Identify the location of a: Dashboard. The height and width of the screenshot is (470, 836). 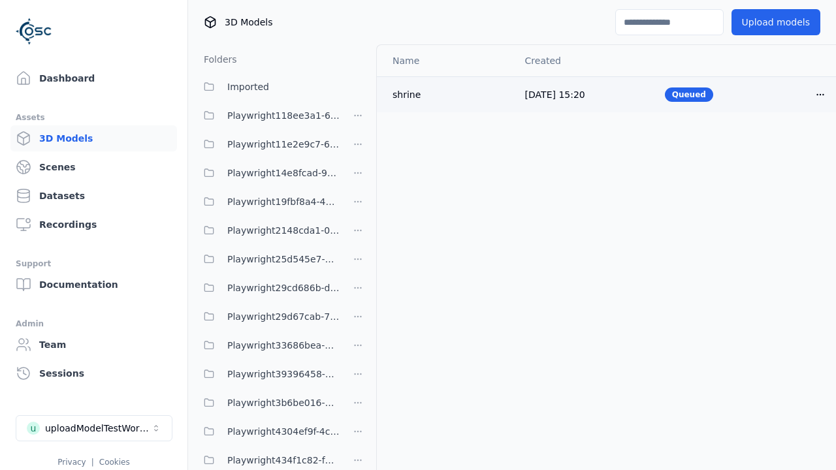
(93, 78).